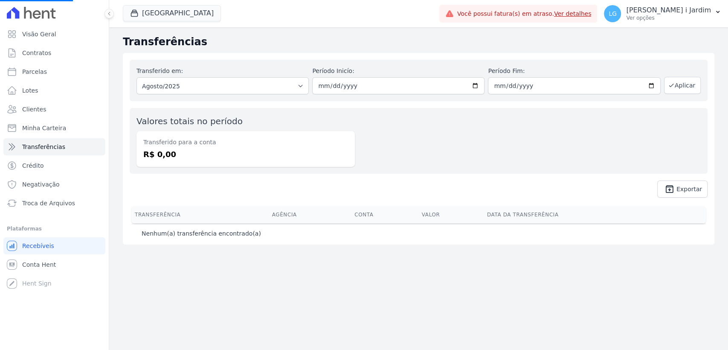 This screenshot has width=728, height=350. Describe the element at coordinates (39, 265) in the screenshot. I see `span: Conta Hent` at that location.